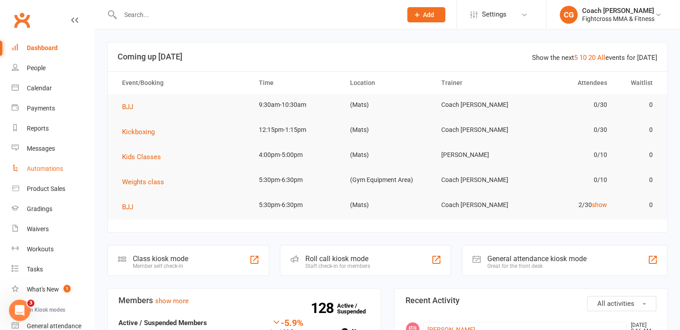 Image resolution: width=680 pixels, height=330 pixels. What do you see at coordinates (621, 303) in the screenshot?
I see `button: All activities` at bounding box center [621, 303].